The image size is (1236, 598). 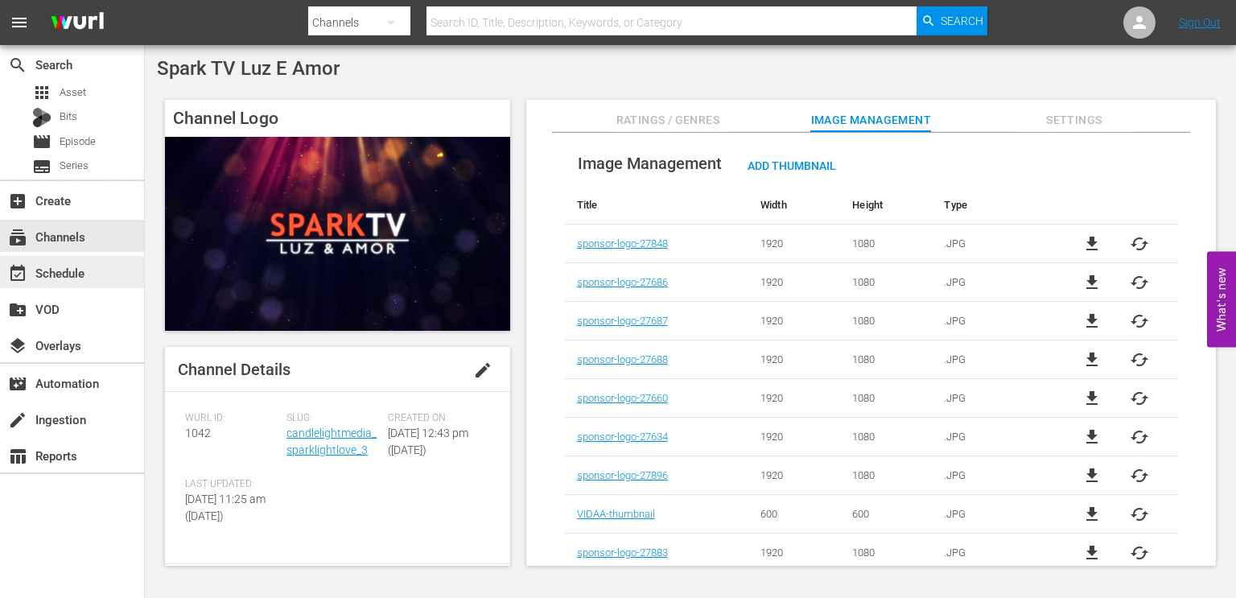 I want to click on span: Channels, so click(x=18, y=237).